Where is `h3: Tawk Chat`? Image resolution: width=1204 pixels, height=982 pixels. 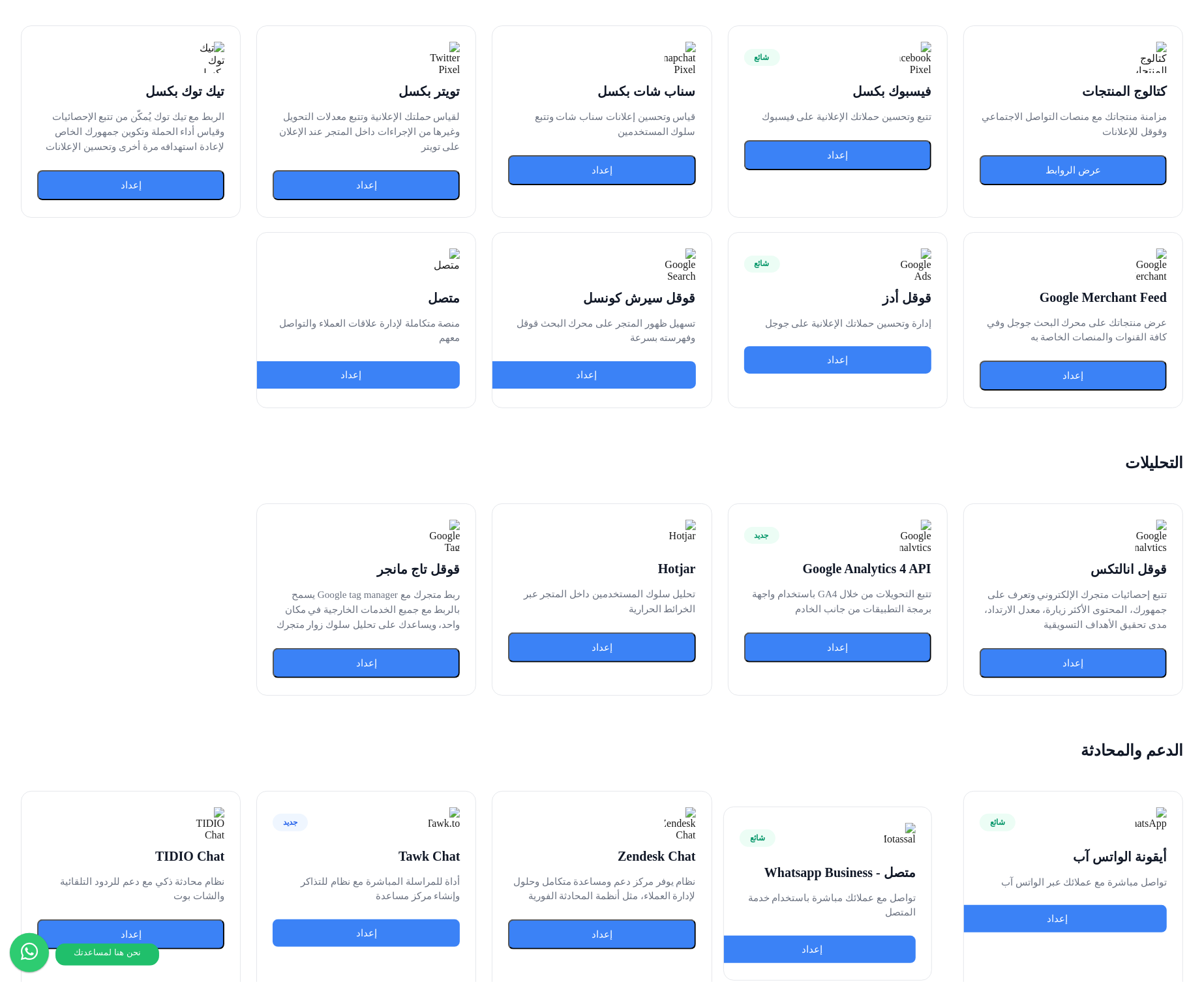 h3: Tawk Chat is located at coordinates (366, 856).